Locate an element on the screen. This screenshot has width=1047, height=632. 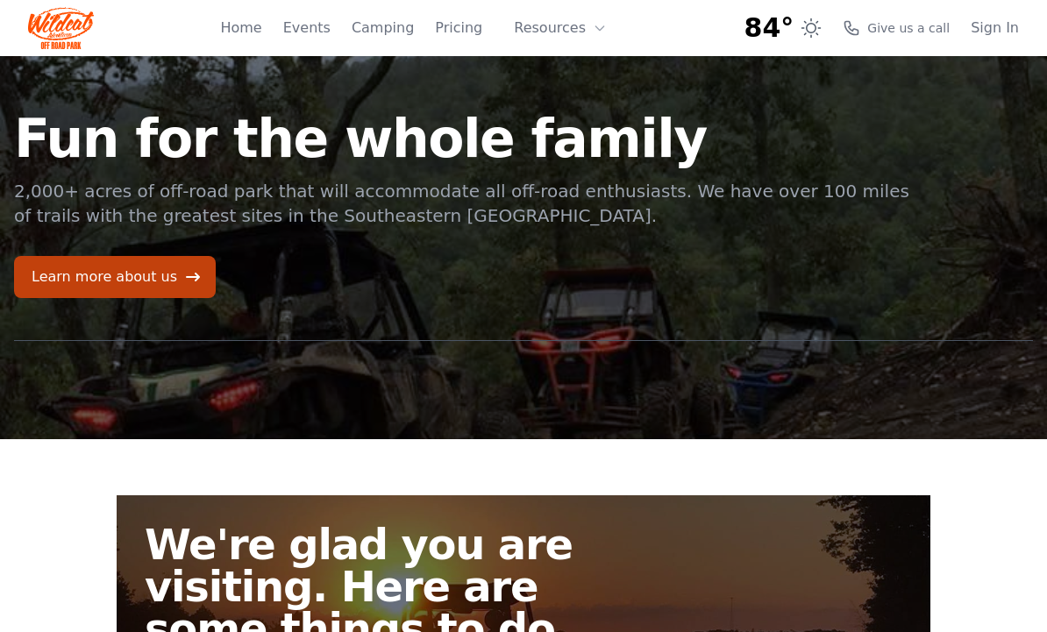
a: Sign In is located at coordinates (994, 28).